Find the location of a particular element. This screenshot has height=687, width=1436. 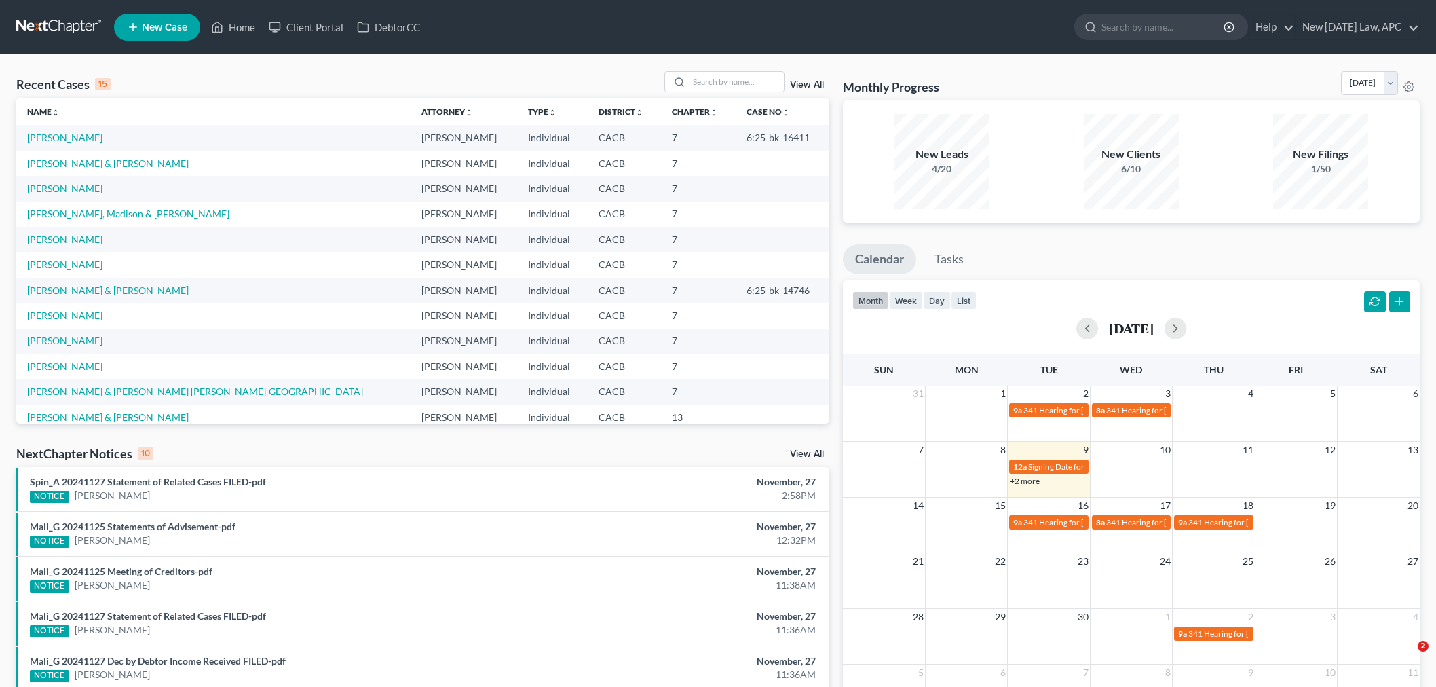

span: 27 is located at coordinates (1413, 561).